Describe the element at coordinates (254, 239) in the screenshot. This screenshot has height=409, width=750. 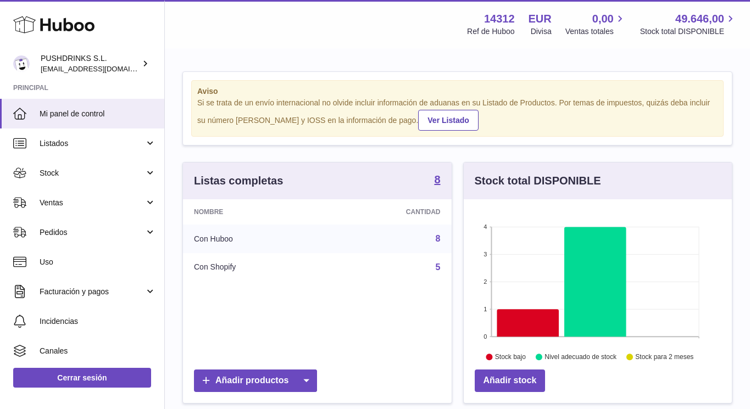
I see `td: Con Huboo` at that location.